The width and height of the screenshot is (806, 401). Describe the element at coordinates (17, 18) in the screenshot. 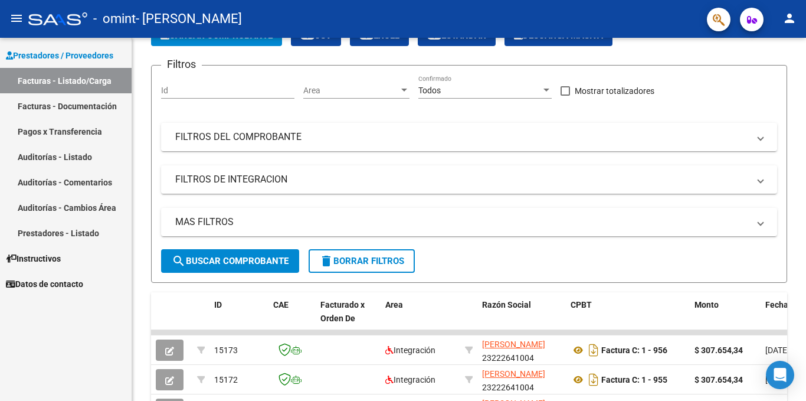

I see `mat-icon: menu` at that location.